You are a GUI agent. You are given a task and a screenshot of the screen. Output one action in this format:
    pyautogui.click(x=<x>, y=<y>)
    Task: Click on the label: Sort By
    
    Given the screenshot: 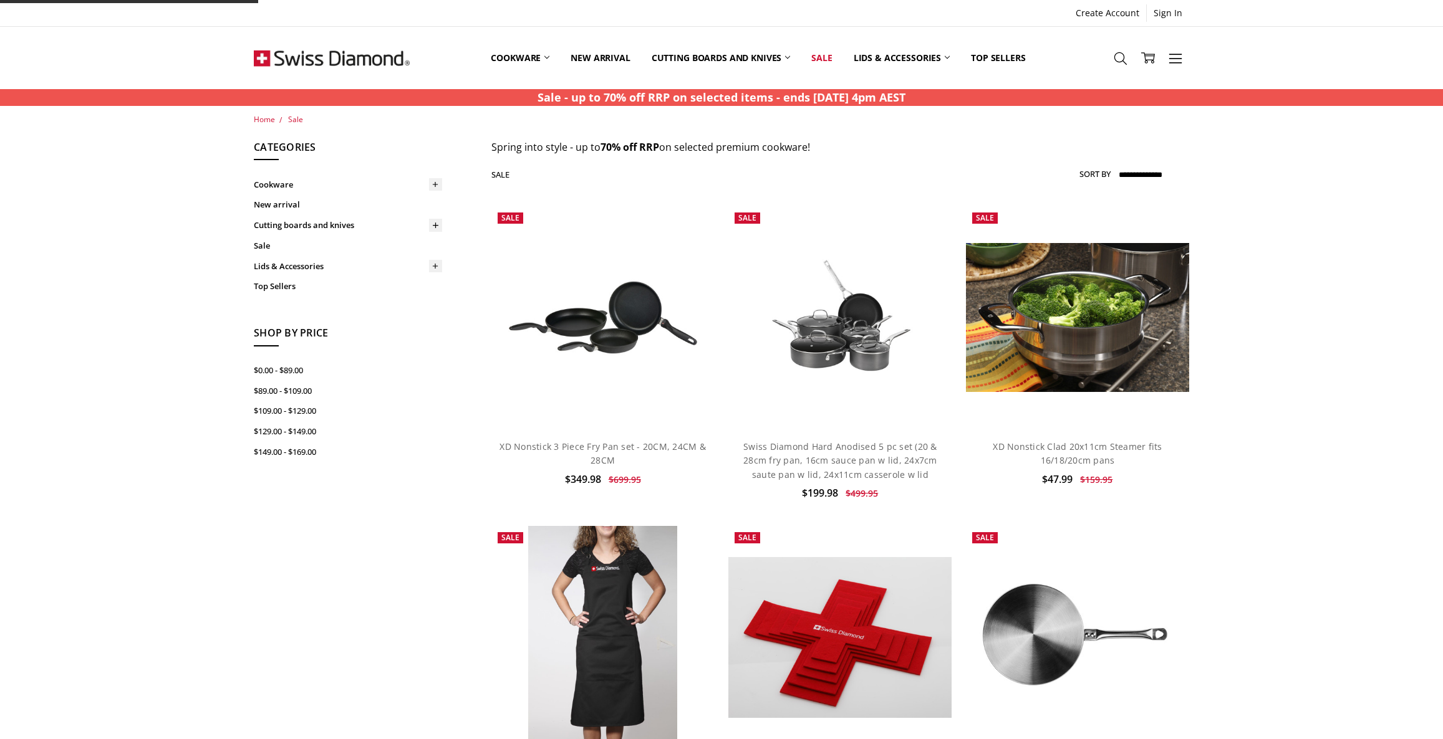 What is the action you would take?
    pyautogui.click(x=1095, y=174)
    